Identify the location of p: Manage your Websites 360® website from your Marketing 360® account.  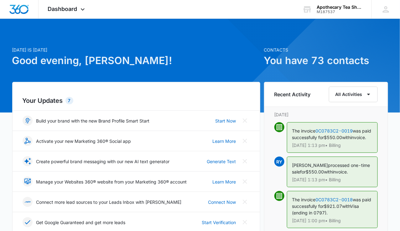
(111, 182).